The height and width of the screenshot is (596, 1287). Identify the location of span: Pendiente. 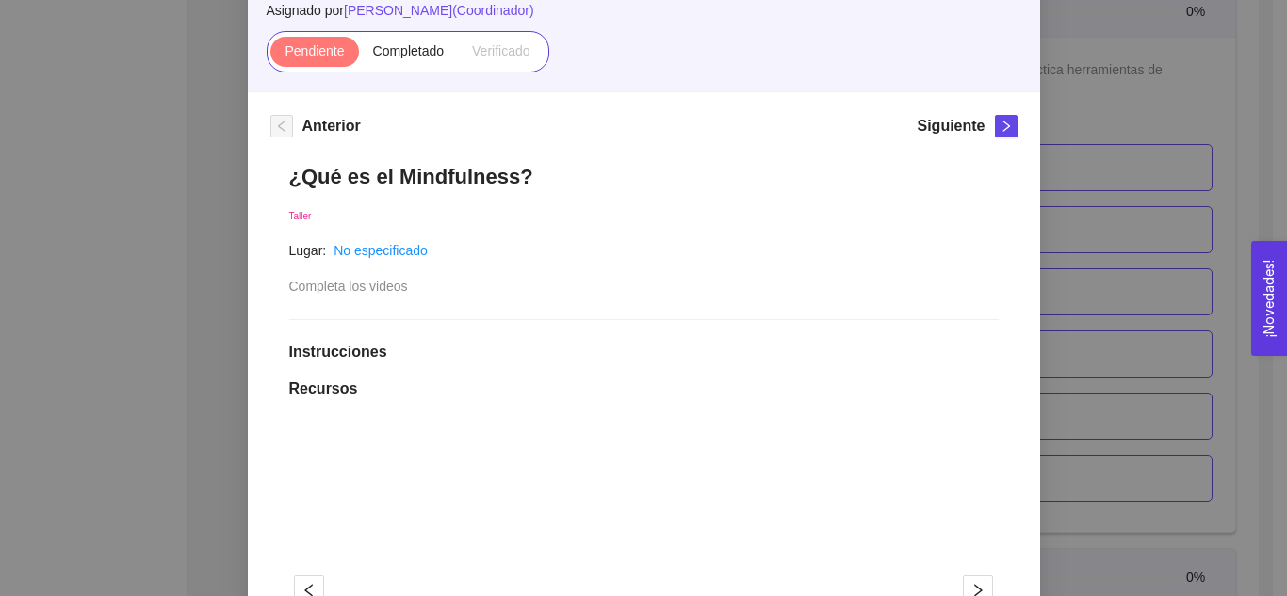
(314, 51).